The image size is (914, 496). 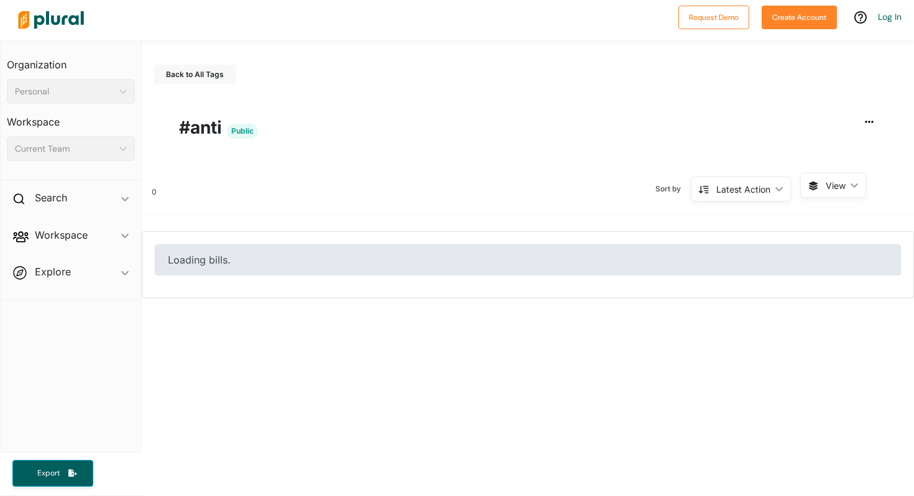 What do you see at coordinates (799, 17) in the screenshot?
I see `button: Create Account` at bounding box center [799, 17].